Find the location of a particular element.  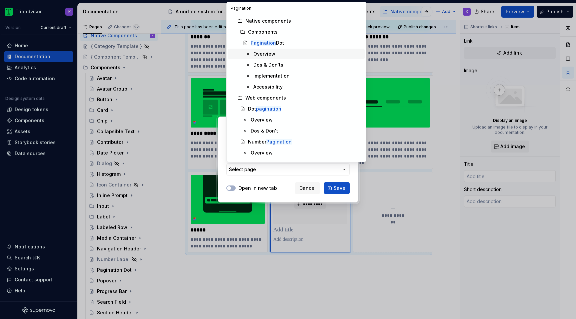

input: Search in pages... is located at coordinates (296, 8).